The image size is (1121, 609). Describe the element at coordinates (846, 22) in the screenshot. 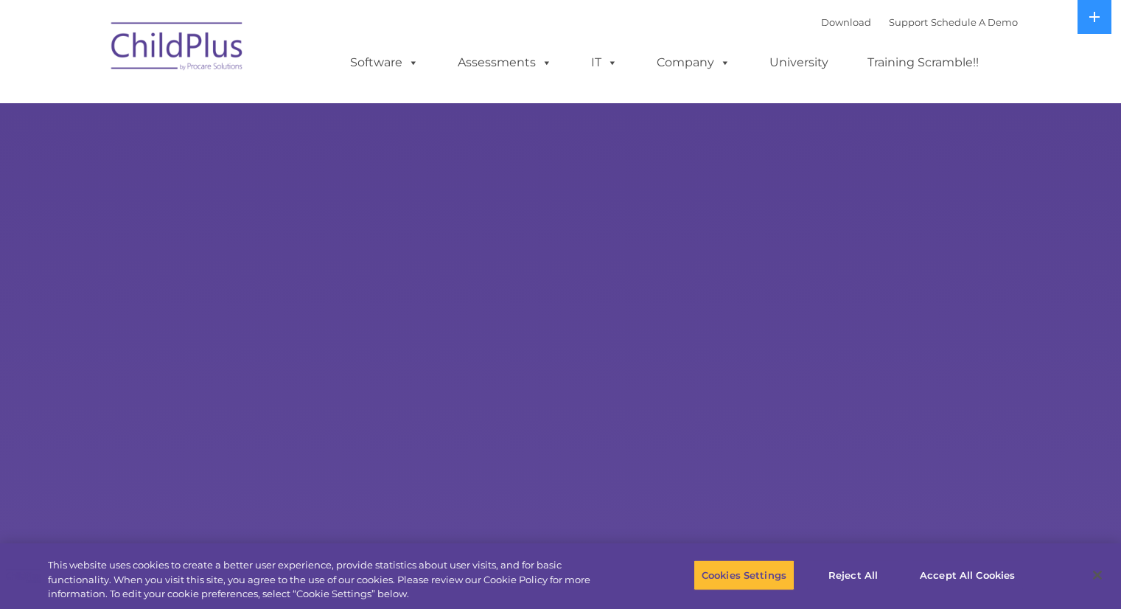

I see `a: Download` at that location.